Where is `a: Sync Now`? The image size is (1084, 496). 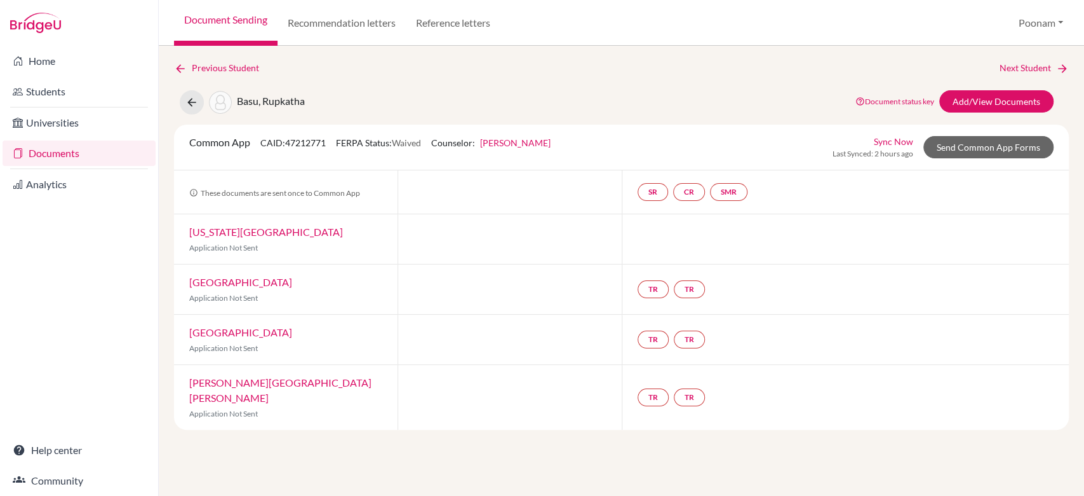
a: Sync Now is located at coordinates (894, 141).